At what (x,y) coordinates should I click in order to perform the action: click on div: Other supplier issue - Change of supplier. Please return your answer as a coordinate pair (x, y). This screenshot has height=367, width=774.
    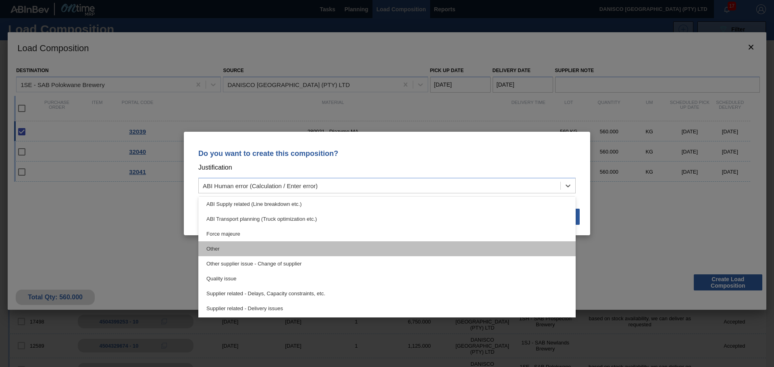
    Looking at the image, I should click on (387, 264).